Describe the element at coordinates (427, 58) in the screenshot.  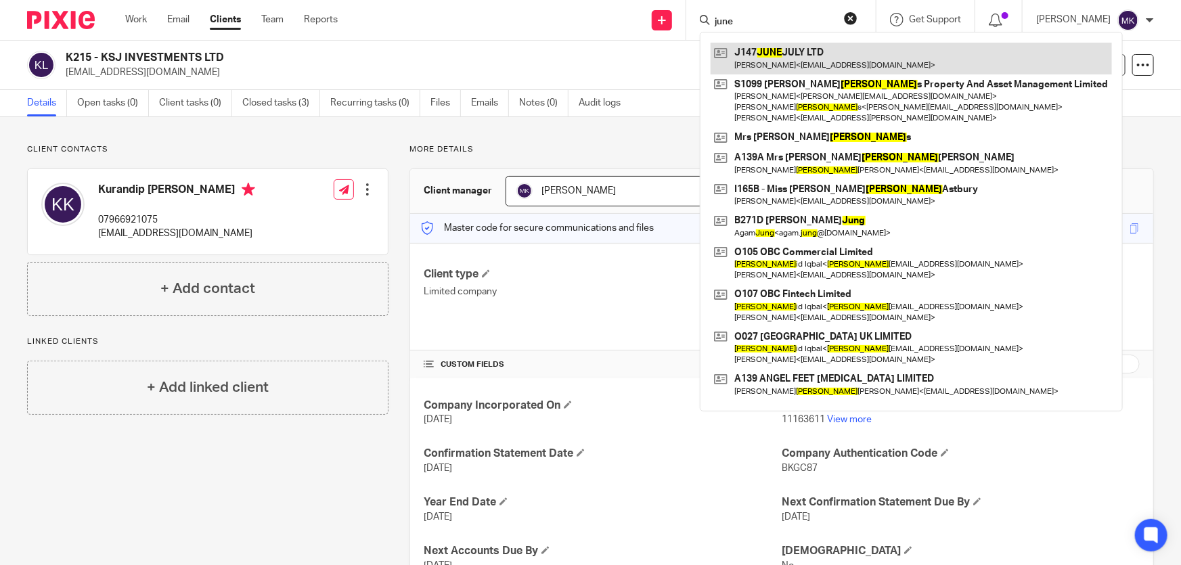
I see `h2: K215 - KSJ INVESTMENTS LTD` at that location.